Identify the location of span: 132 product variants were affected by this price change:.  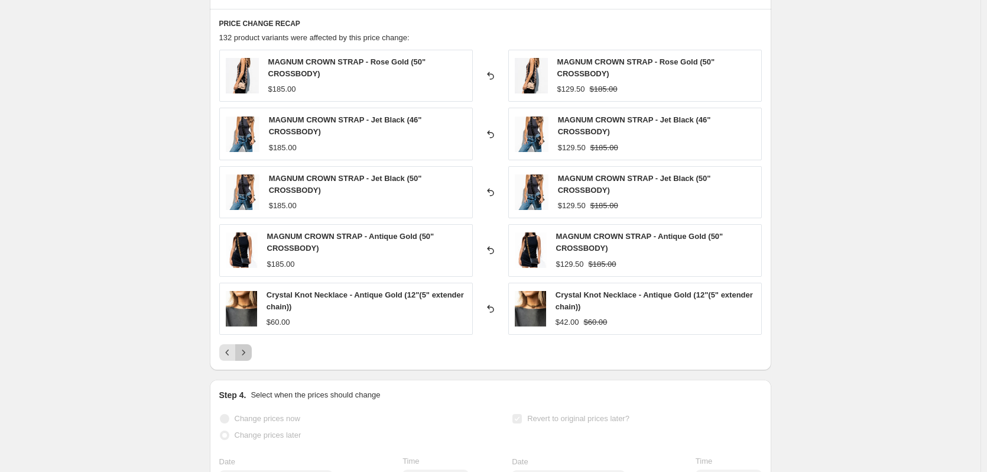
(315, 37).